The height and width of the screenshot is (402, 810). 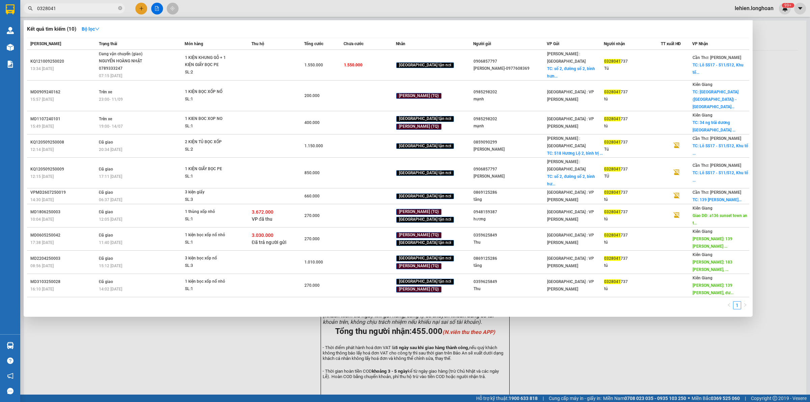 I want to click on span: 3.672.000, so click(x=262, y=212).